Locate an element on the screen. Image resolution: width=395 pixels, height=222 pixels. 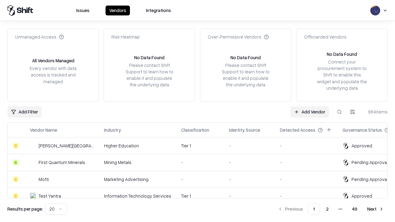
div: Governance Status is located at coordinates (362, 130).